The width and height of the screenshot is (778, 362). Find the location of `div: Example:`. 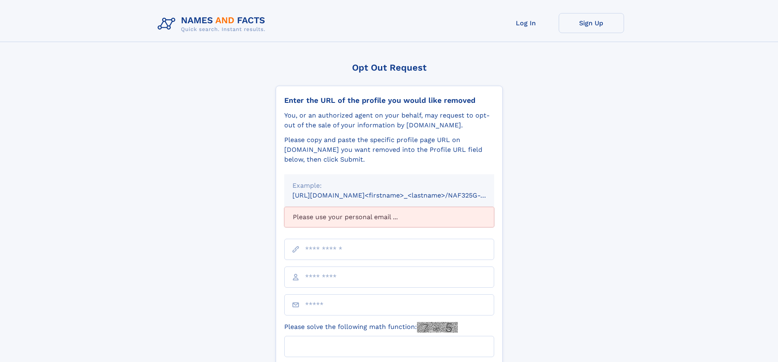

div: Example: is located at coordinates (389, 186).